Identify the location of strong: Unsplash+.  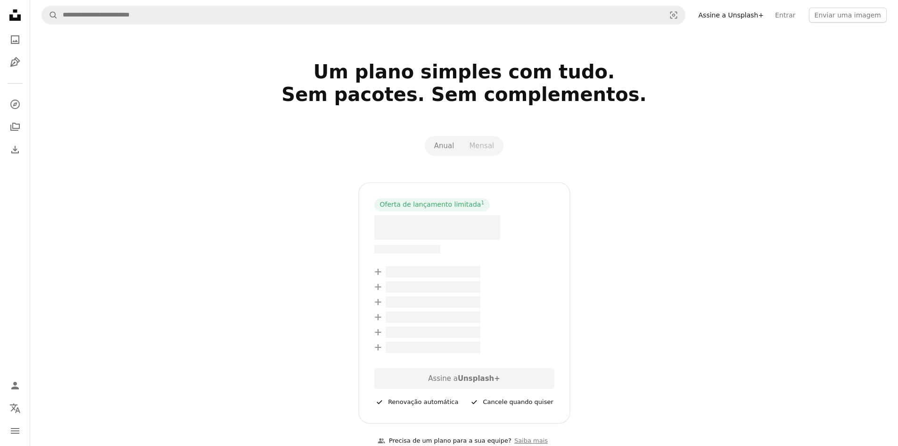
(479, 378).